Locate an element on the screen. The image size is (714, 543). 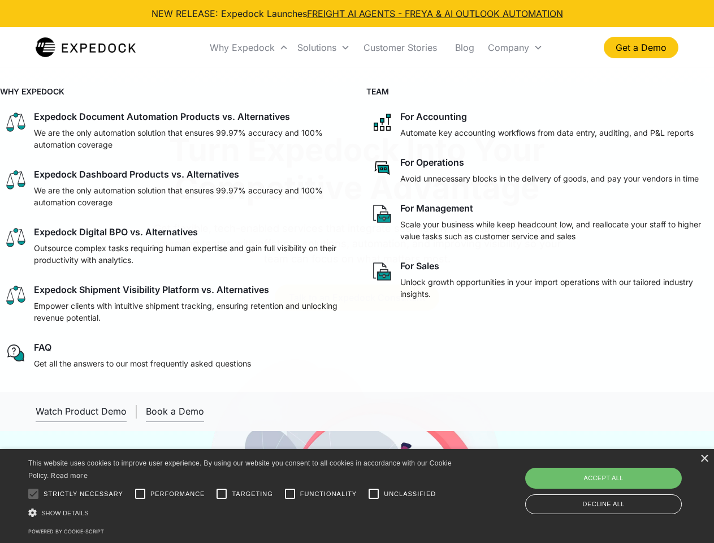
span: Performance is located at coordinates (178, 494).